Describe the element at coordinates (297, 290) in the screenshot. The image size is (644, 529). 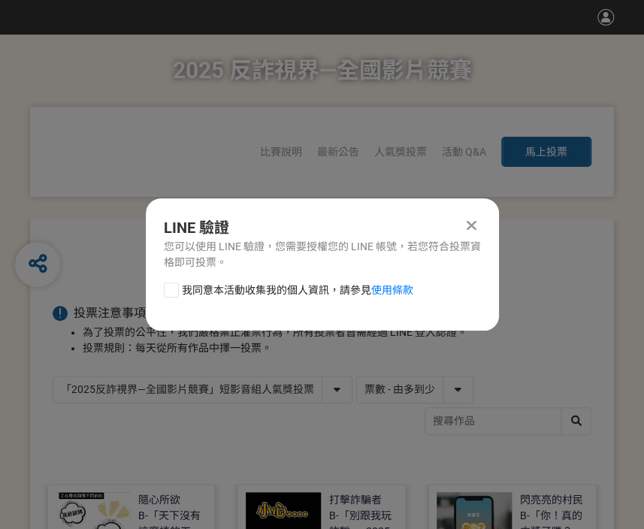
I see `span: 我同意本活動收集我的個人資訊，請參見` at that location.